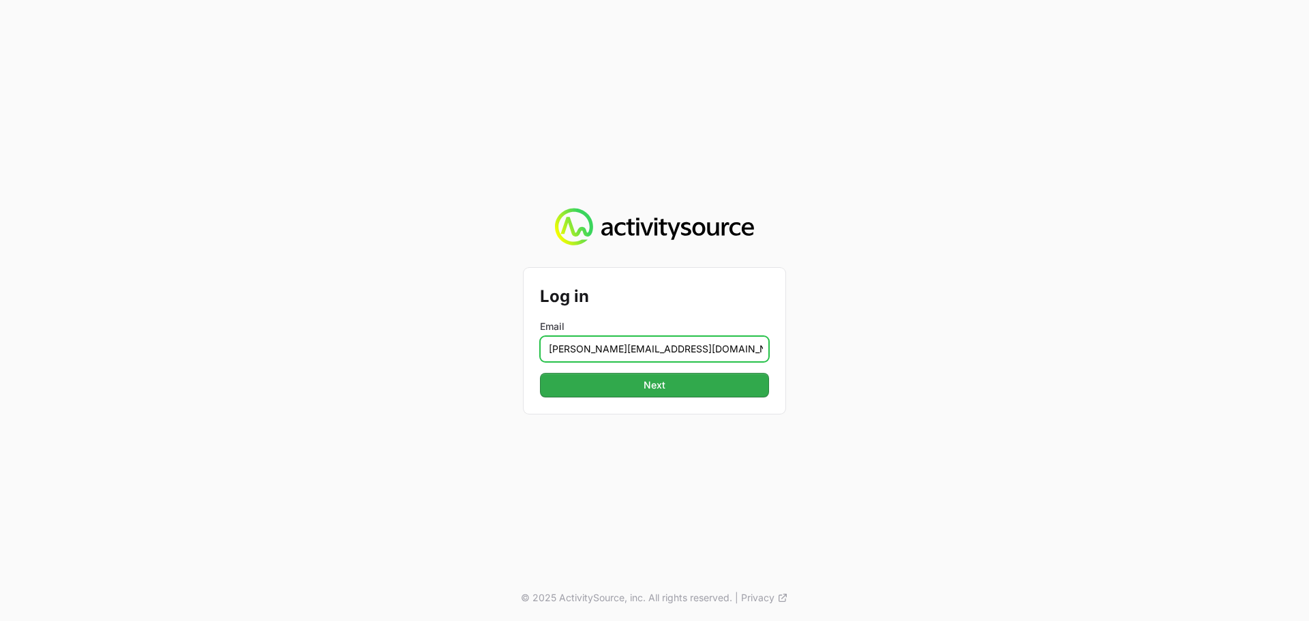  I want to click on h2: Log in, so click(654, 297).